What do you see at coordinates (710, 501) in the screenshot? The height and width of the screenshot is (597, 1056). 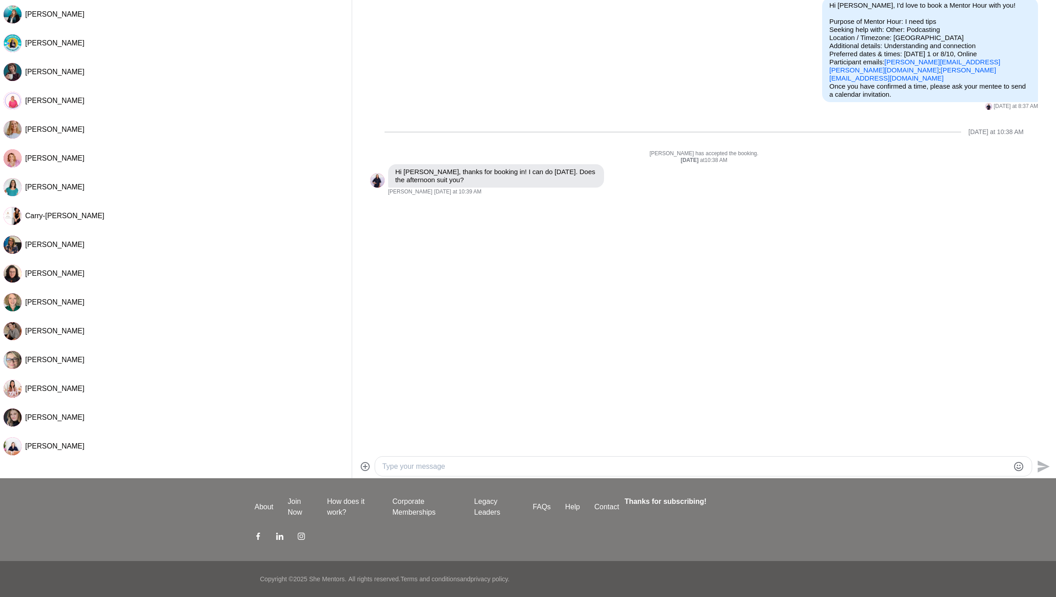 I see `h4: Thanks for subscribing!` at bounding box center [710, 501].